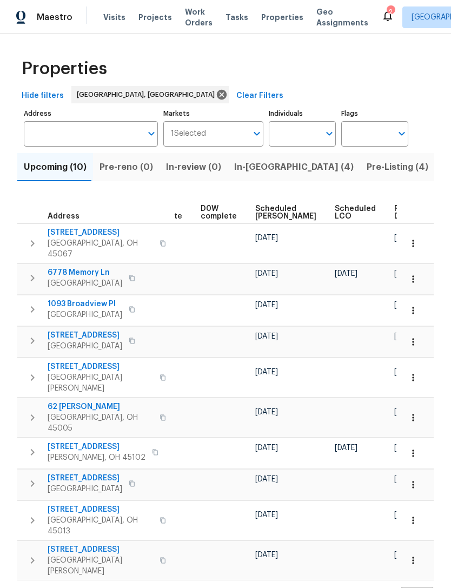 This screenshot has height=588, width=451. What do you see at coordinates (356, 213) in the screenshot?
I see `span: Scheduled LCO` at bounding box center [356, 213].